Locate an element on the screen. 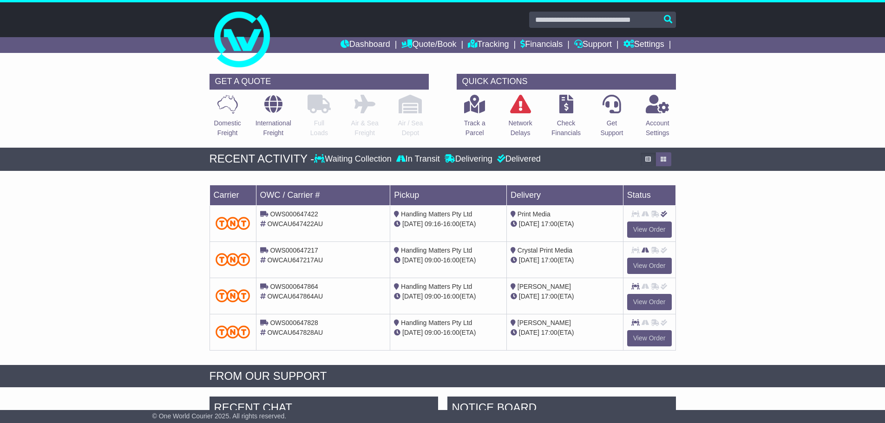  td: Delivery is located at coordinates (564, 195).